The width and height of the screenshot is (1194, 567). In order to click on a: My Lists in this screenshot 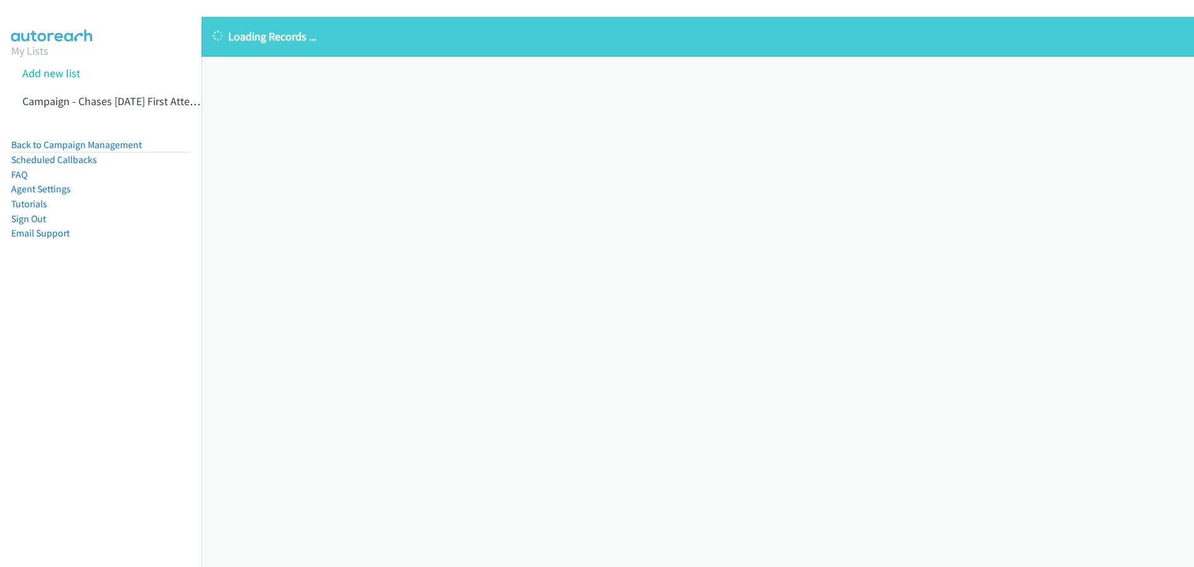, I will do `click(30, 50)`.